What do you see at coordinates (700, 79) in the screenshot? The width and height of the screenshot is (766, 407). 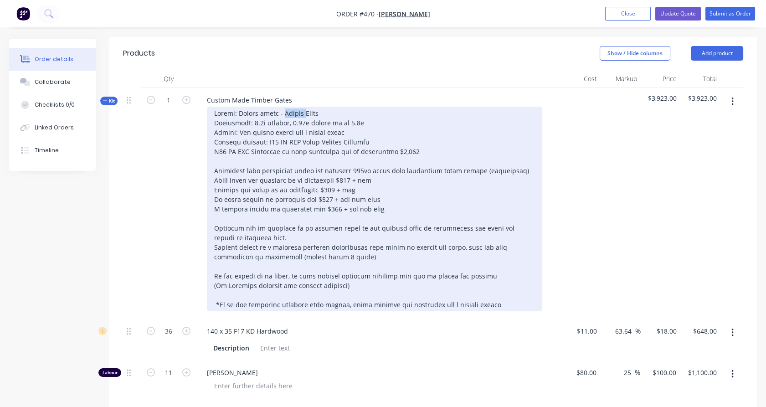 I see `div: Total` at bounding box center [700, 79].